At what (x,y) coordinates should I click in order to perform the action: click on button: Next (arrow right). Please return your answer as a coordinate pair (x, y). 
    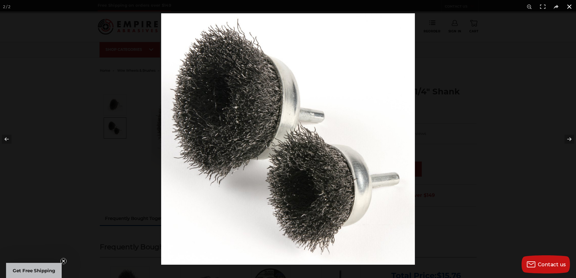
    Looking at the image, I should click on (566, 139).